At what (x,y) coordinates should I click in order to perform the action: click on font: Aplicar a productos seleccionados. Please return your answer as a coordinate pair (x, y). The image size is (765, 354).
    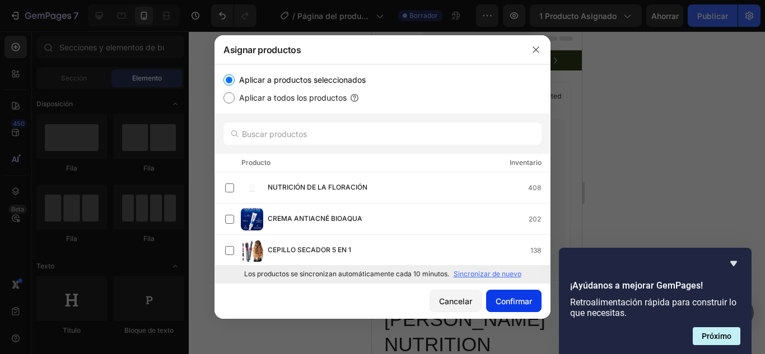
    Looking at the image, I should click on (302, 80).